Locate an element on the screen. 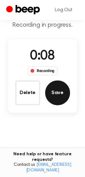 This screenshot has width=85, height=177. div: Recording is located at coordinates (42, 71).